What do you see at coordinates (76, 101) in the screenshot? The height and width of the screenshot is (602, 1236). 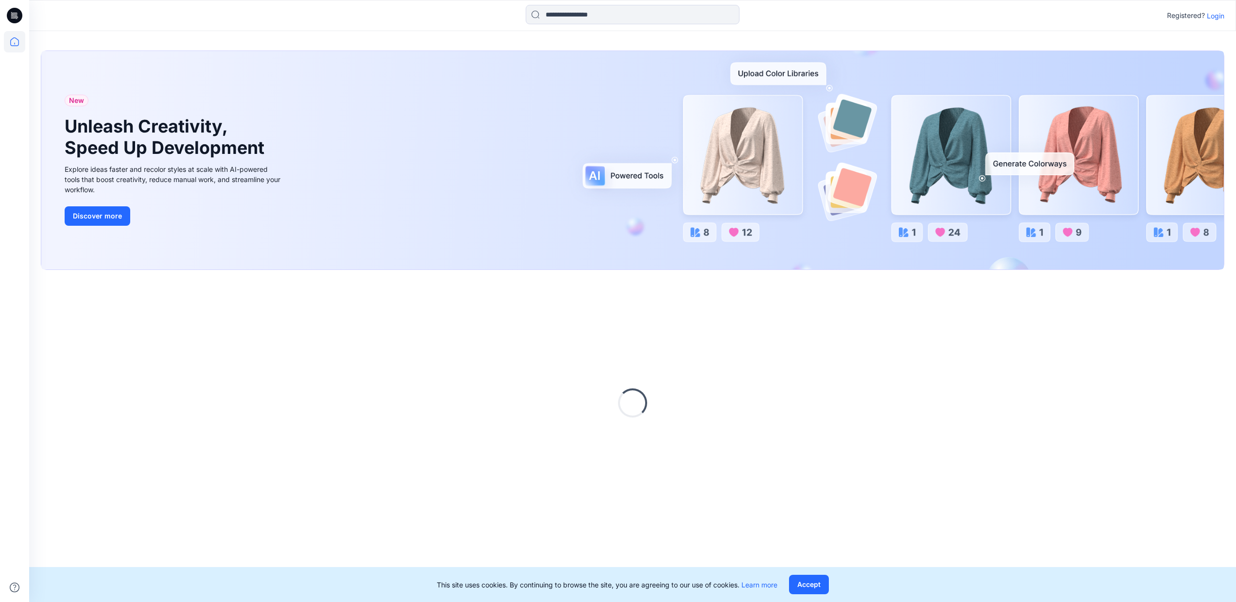 I see `span: New` at bounding box center [76, 101].